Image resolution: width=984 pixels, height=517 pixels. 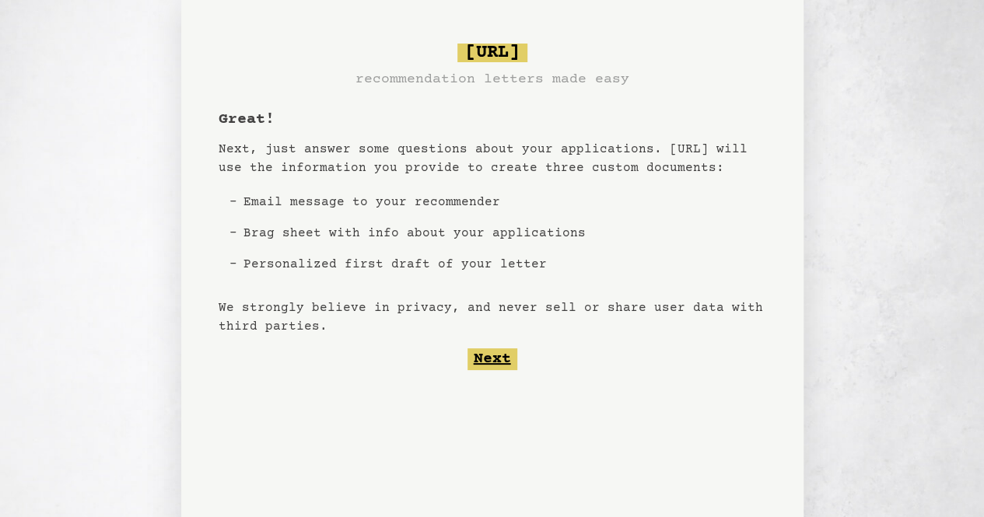 I want to click on button: Next, so click(x=493, y=359).